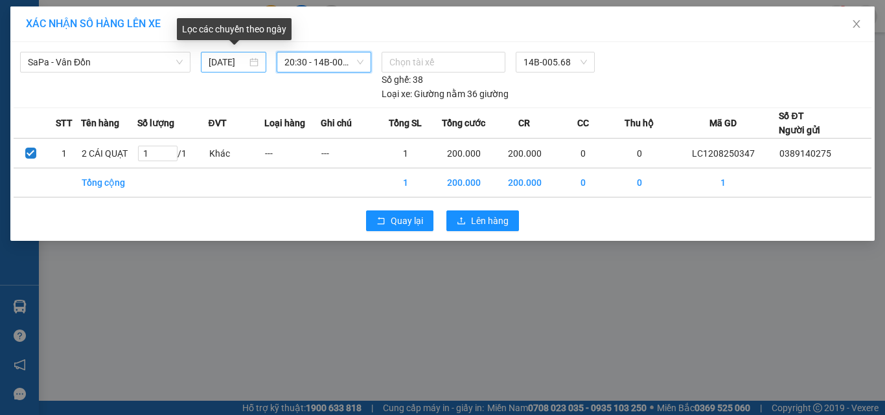 This screenshot has width=885, height=415. I want to click on button: rollbackQuay lại, so click(400, 221).